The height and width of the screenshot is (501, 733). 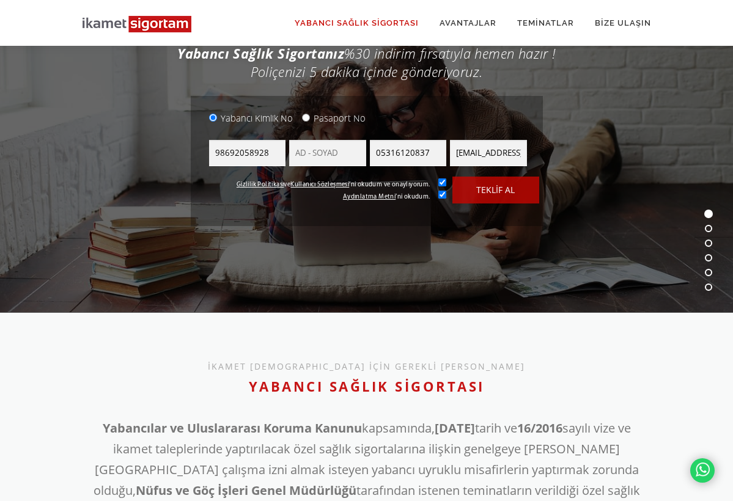 What do you see at coordinates (257, 118) in the screenshot?
I see `label: Yabancı Kimlik No` at bounding box center [257, 118].